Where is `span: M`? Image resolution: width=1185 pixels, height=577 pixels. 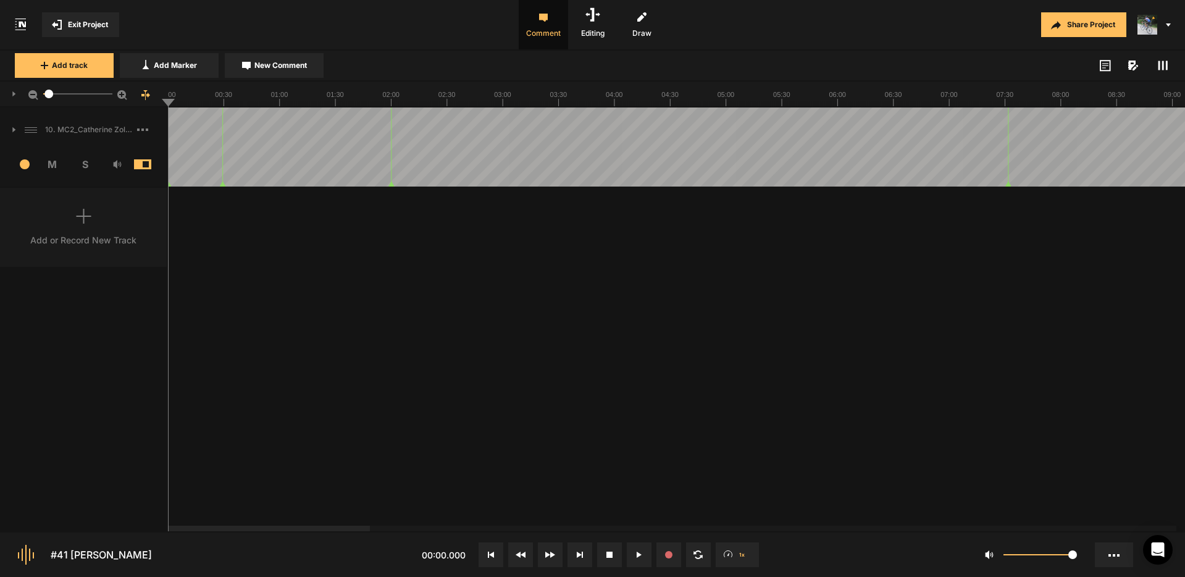 span: M is located at coordinates (52, 164).